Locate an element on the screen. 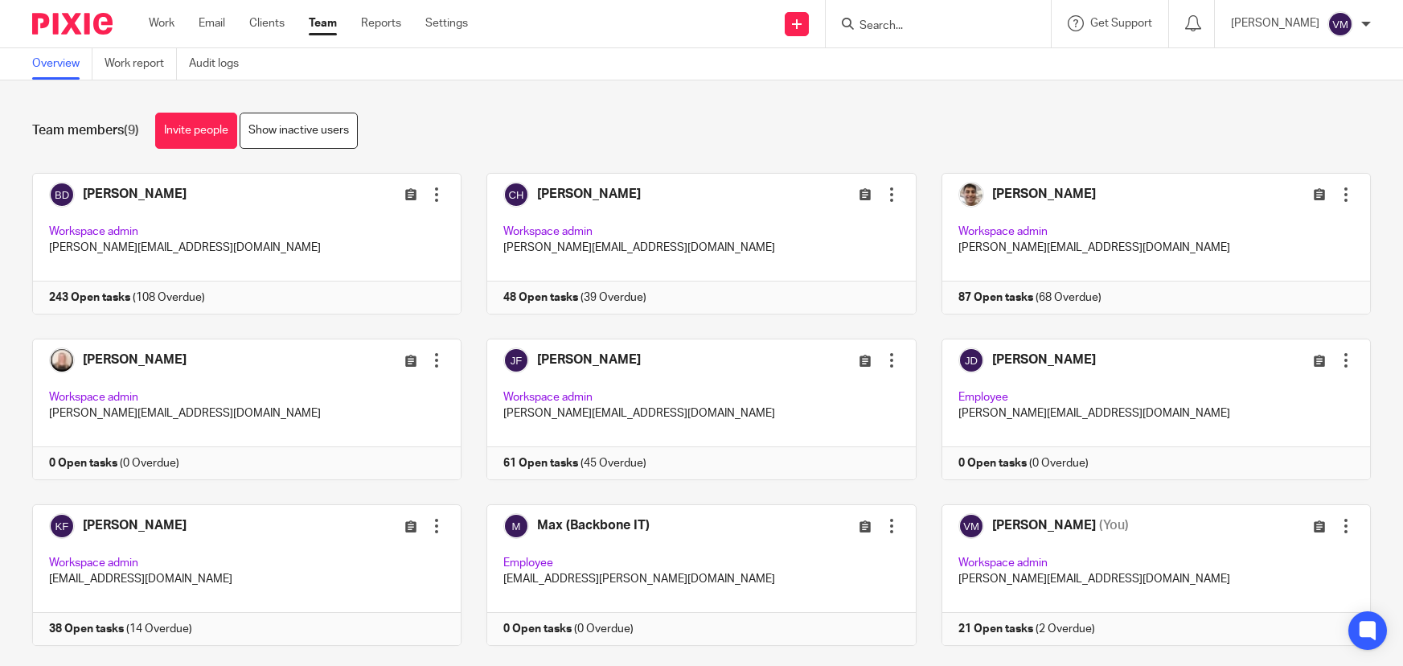  a: Overview is located at coordinates (62, 64).